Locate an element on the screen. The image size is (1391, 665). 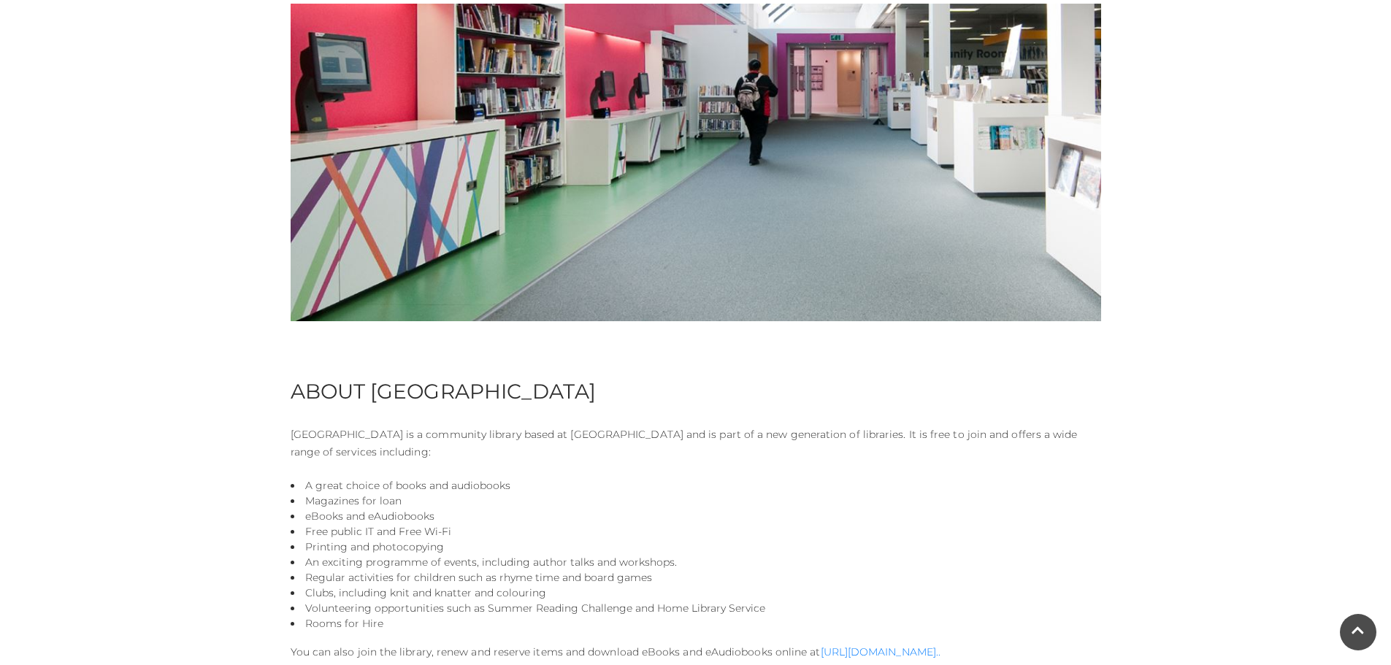
li: Regular activities for children such as rhyme time and board games is located at coordinates (696, 578).